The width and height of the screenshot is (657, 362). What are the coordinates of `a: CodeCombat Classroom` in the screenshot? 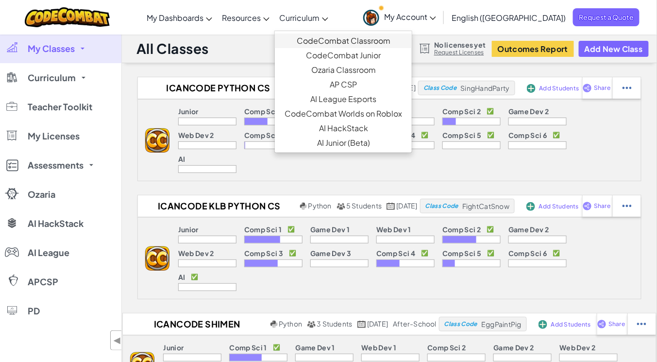 It's located at (343, 41).